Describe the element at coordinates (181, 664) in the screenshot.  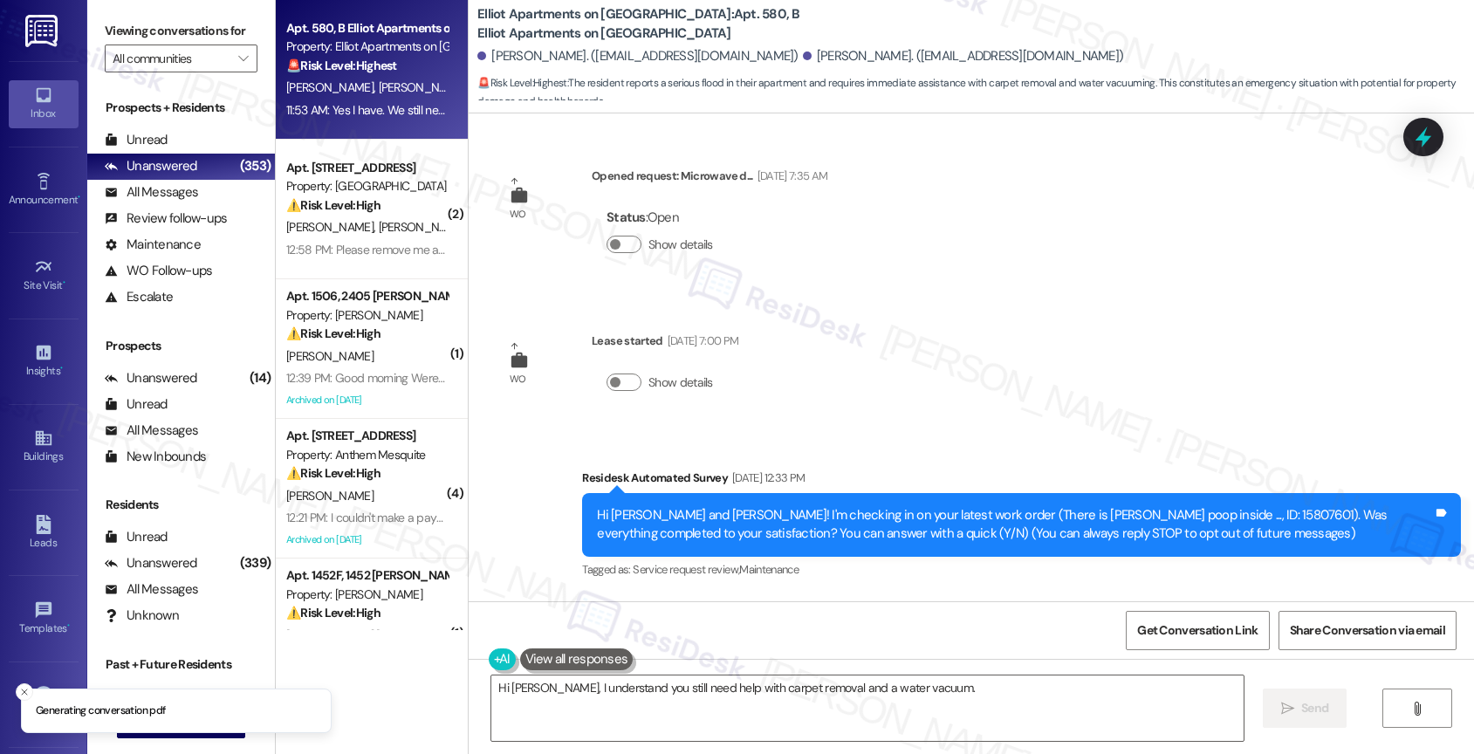
I see `div: Past + Future Residents` at that location.